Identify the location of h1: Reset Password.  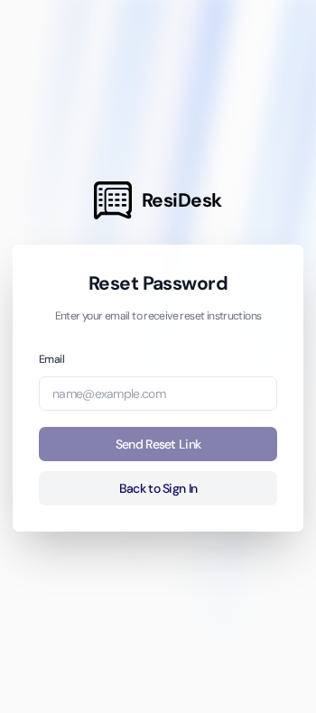
(158, 283).